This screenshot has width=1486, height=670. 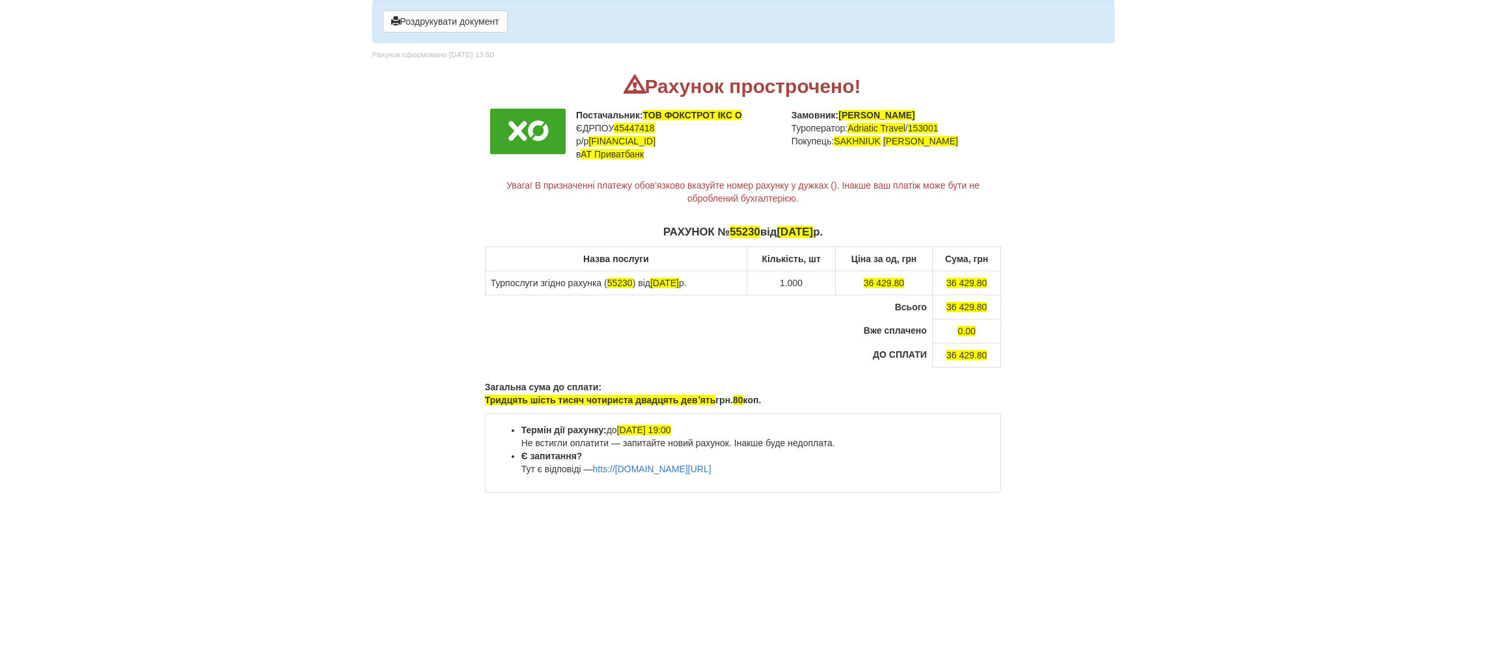 What do you see at coordinates (738, 400) in the screenshot?
I see `span: 80` at bounding box center [738, 400].